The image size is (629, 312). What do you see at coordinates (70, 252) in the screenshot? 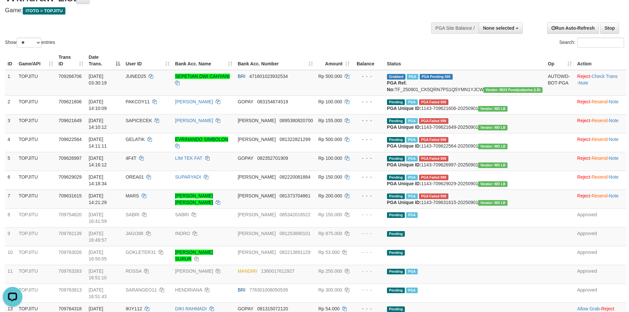
I see `span: 709763026` at bounding box center [70, 252].